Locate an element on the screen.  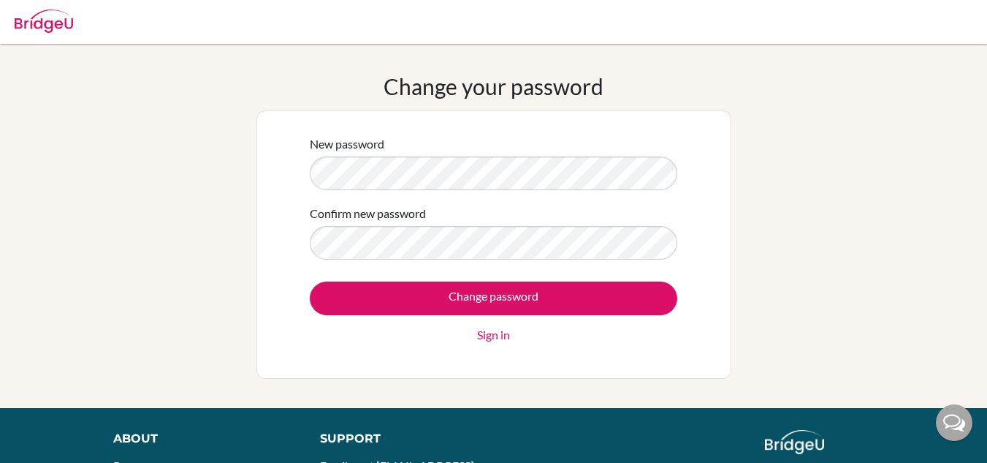
img: Bridge-U is located at coordinates (44, 21).